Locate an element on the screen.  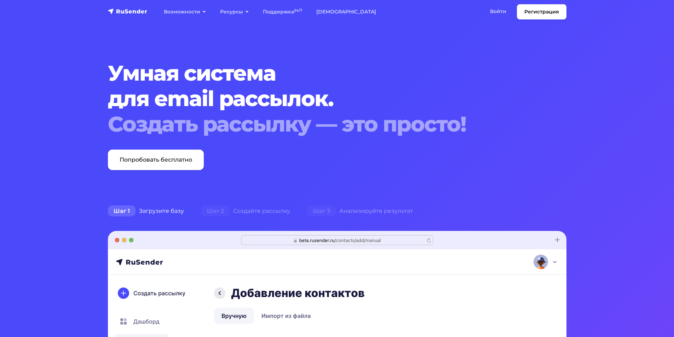
a: Войти is located at coordinates (498, 11).